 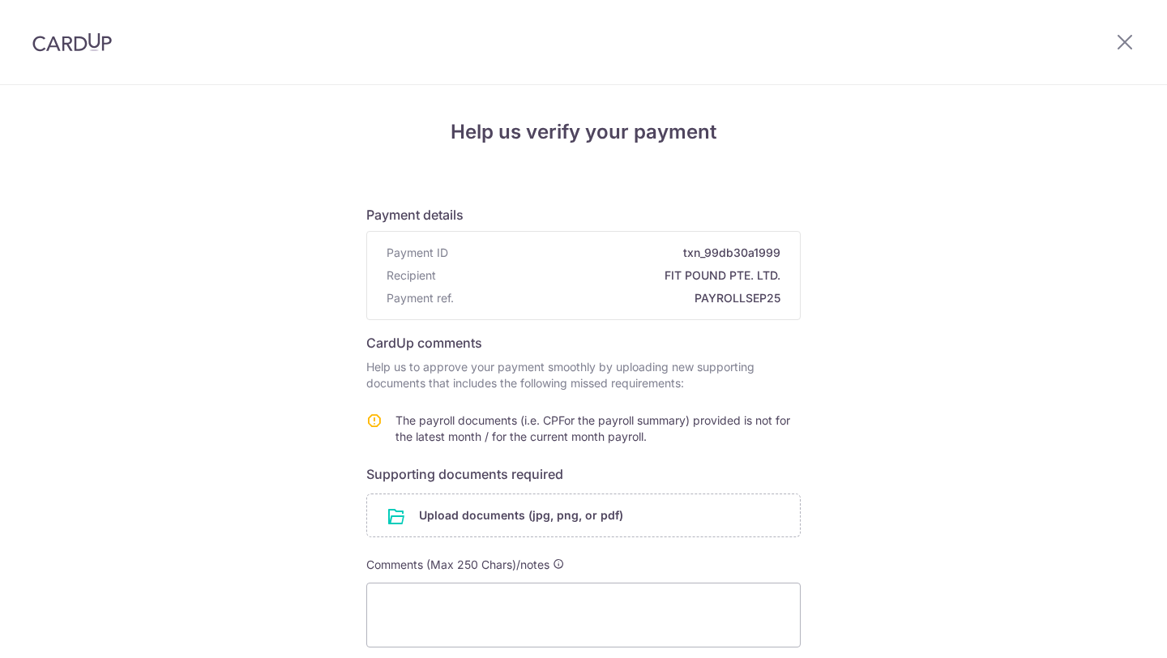 I want to click on span: FIT POUND PTE. LTD., so click(x=611, y=276).